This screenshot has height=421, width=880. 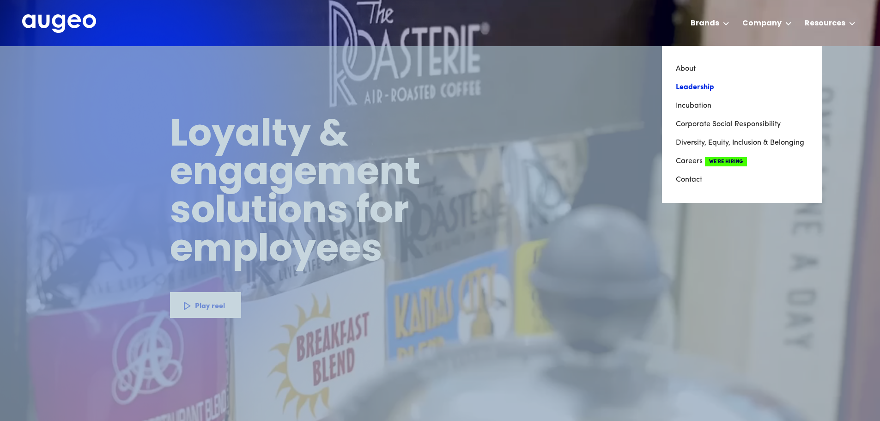 What do you see at coordinates (742, 180) in the screenshot?
I see `a: Contact` at bounding box center [742, 180].